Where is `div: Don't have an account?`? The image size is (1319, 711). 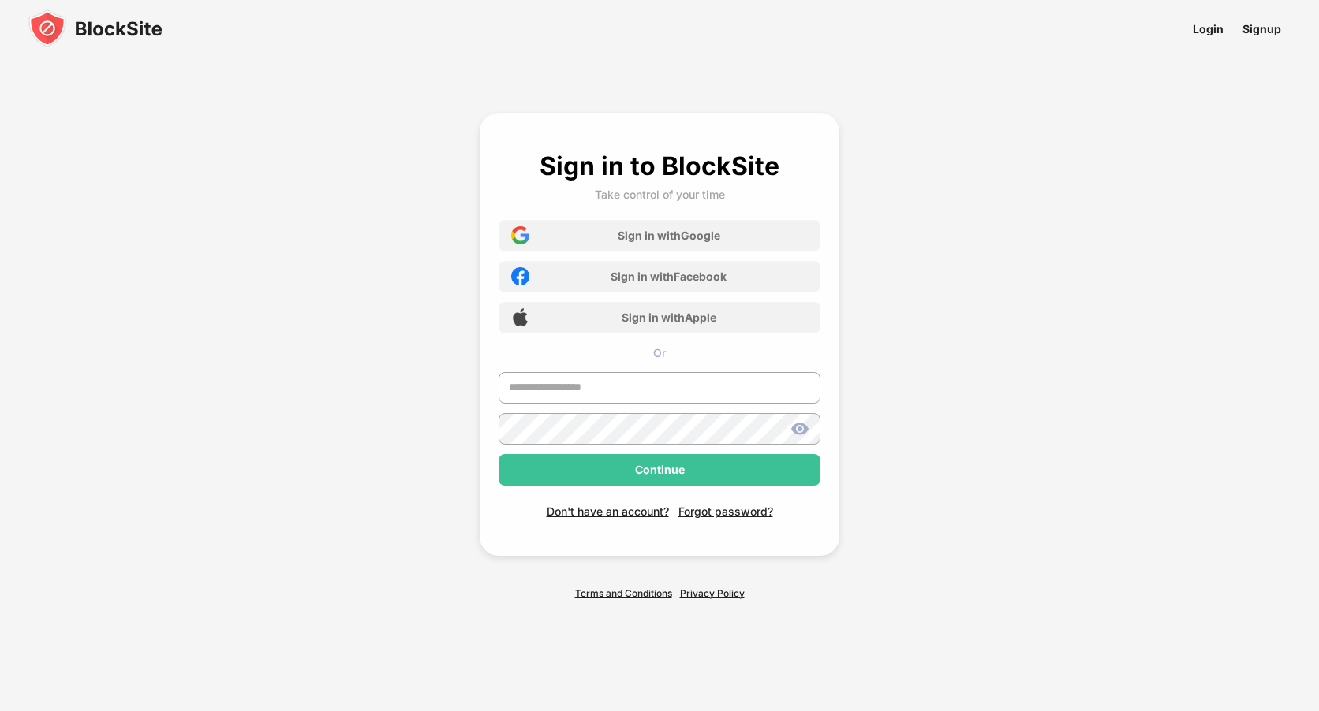 div: Don't have an account? is located at coordinates (607, 511).